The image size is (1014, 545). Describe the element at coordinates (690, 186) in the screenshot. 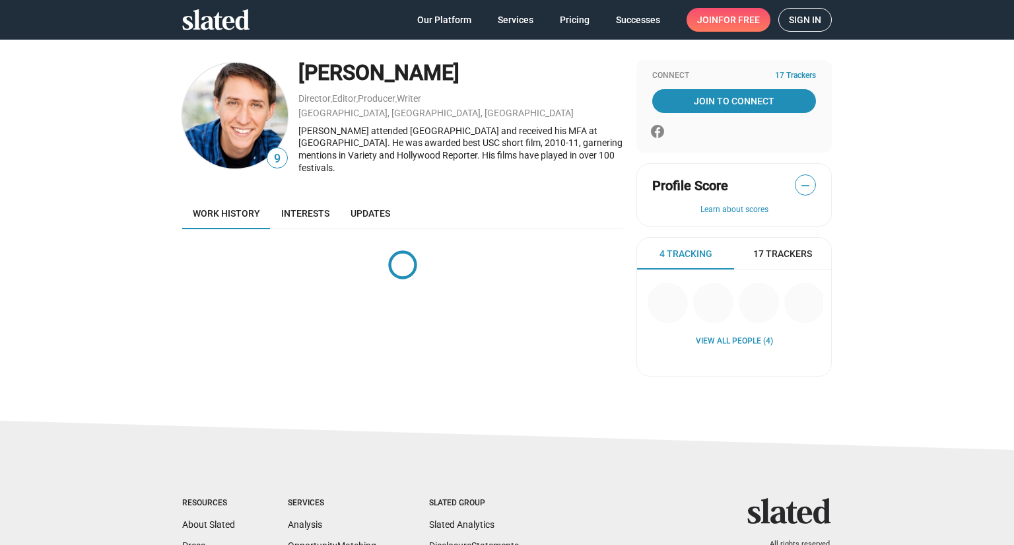

I see `span: Profile Score` at that location.